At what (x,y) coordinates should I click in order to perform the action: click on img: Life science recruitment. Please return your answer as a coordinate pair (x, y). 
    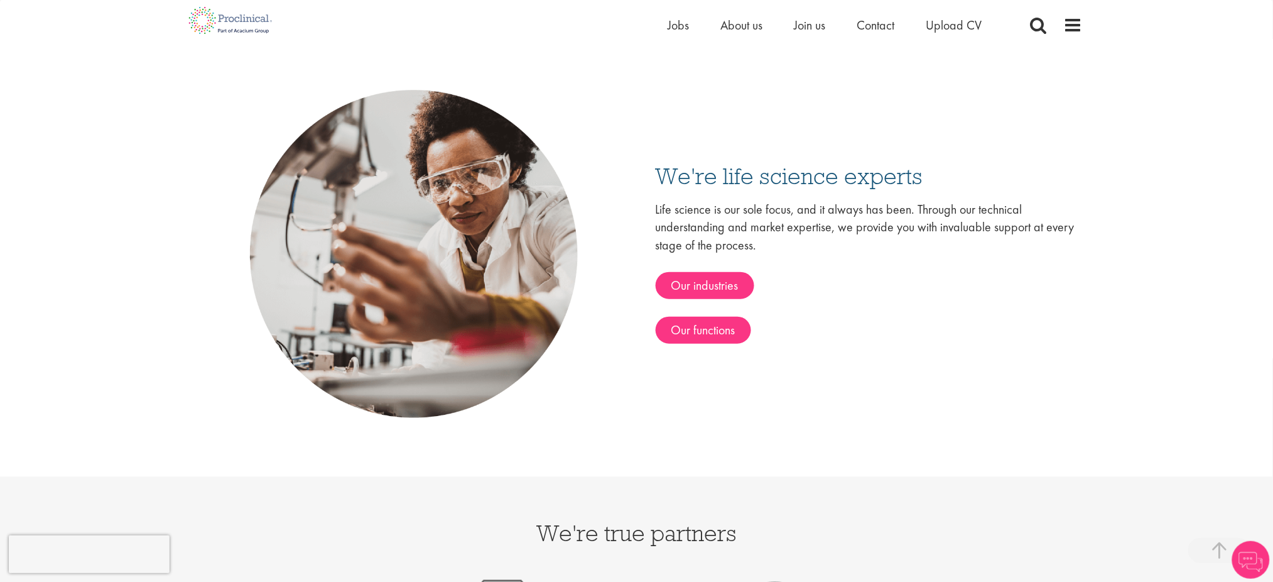
    Looking at the image, I should click on (414, 254).